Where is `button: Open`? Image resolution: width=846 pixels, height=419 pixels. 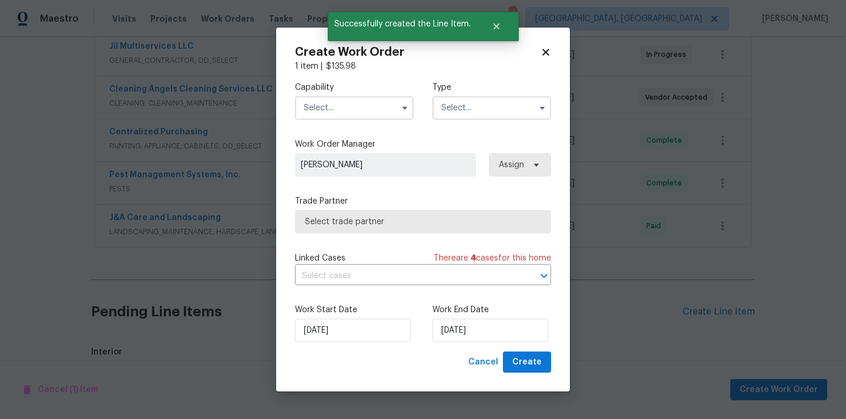 button: Open is located at coordinates (544, 276).